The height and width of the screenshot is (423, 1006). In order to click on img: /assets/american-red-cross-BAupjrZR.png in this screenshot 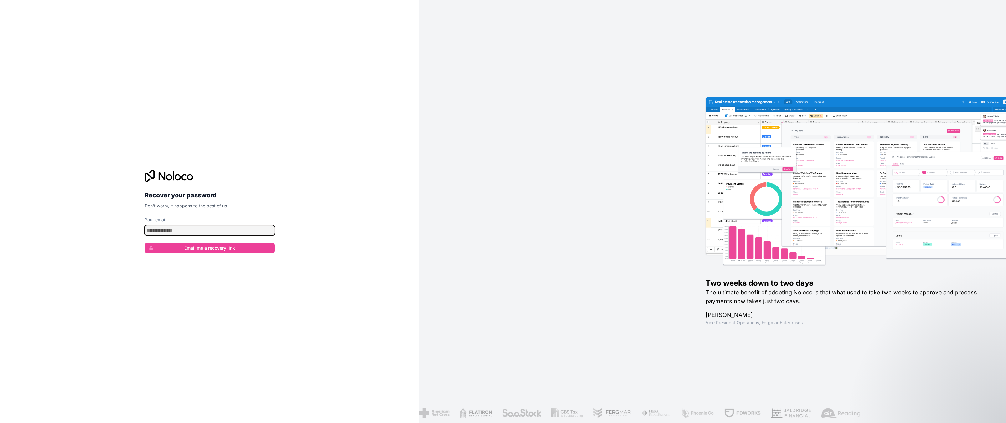, I will do `click(431, 413)`.